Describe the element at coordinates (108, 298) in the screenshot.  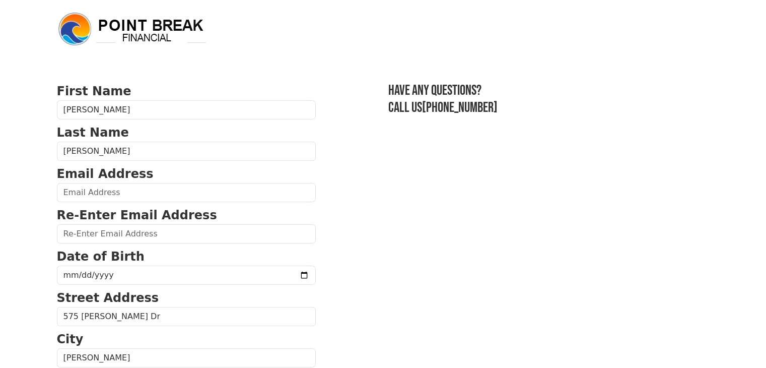
I see `strong: Street Address` at that location.